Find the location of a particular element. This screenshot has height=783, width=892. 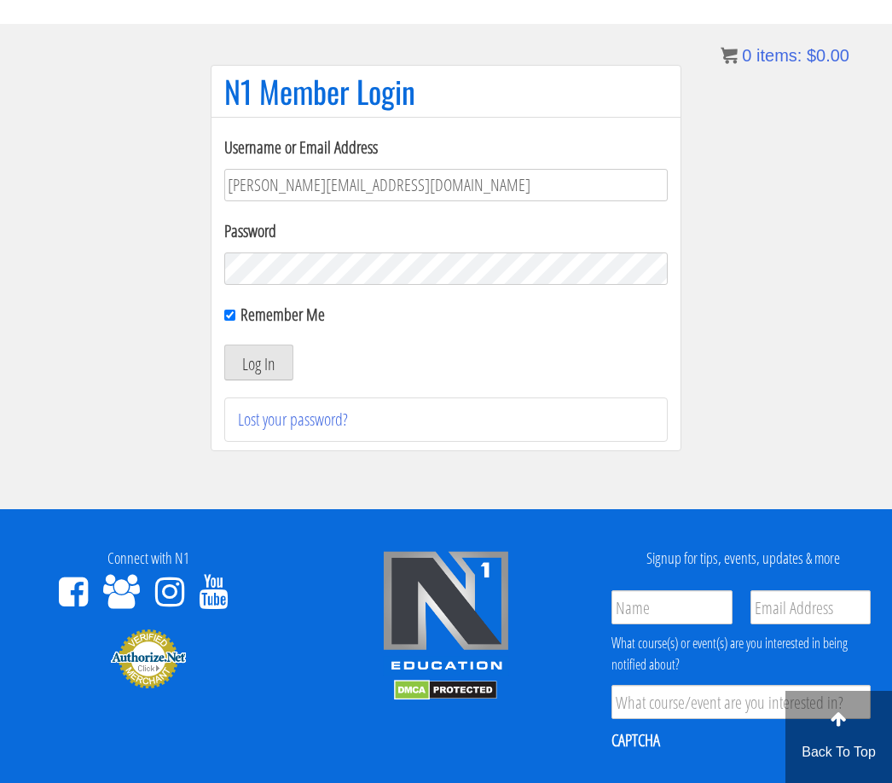

h1: N1 Member Login is located at coordinates (446, 91).